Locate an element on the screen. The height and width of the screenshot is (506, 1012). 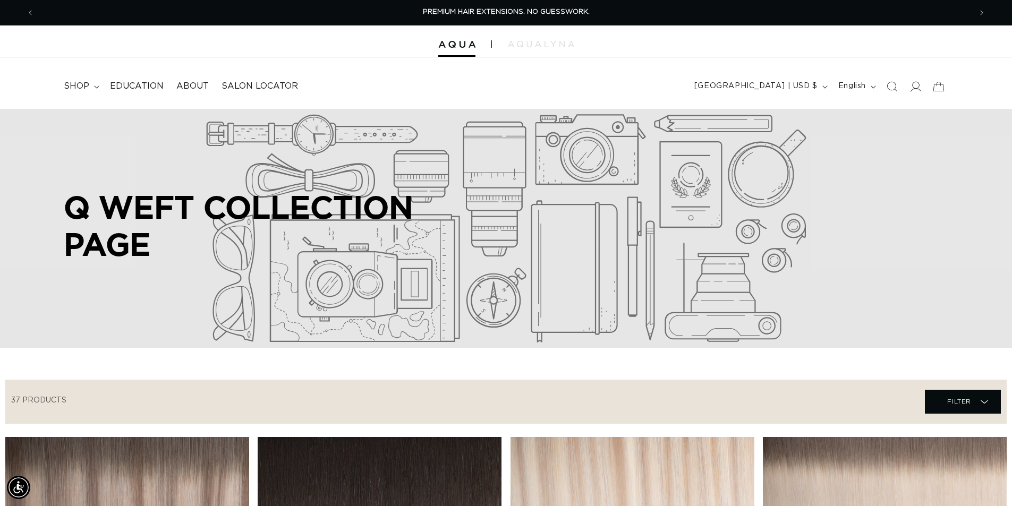
img: aqualyna.com is located at coordinates (541, 44).